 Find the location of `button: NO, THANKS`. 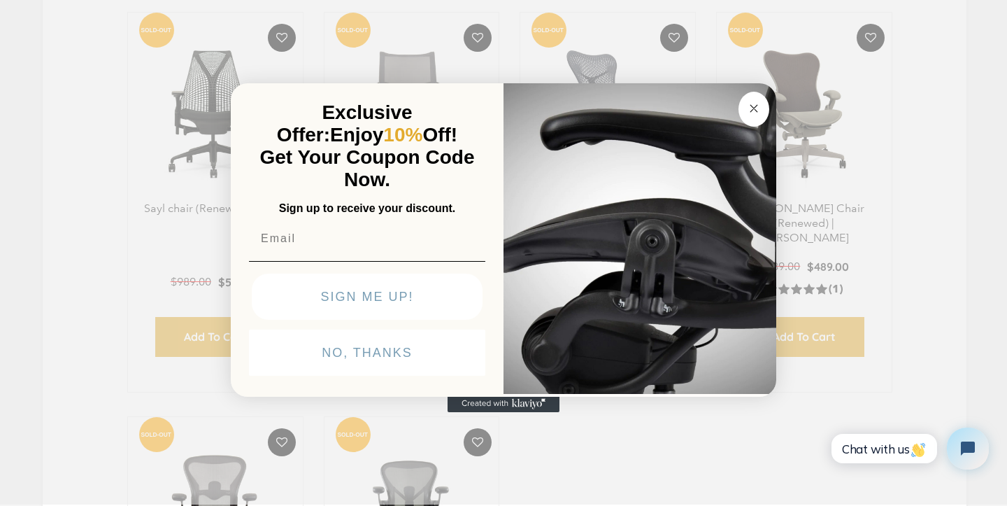

button: NO, THANKS is located at coordinates (367, 352).